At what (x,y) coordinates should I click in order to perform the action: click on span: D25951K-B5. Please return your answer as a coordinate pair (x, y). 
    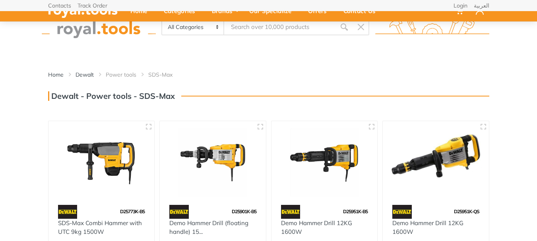
    Looking at the image, I should click on (355, 211).